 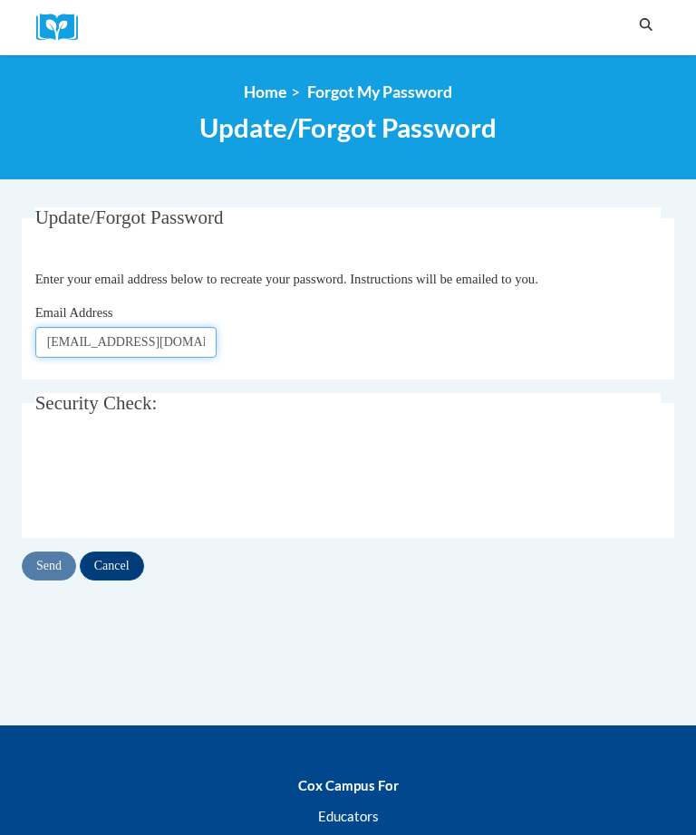 What do you see at coordinates (126, 342) in the screenshot?
I see `input: Email` at bounding box center [126, 342].